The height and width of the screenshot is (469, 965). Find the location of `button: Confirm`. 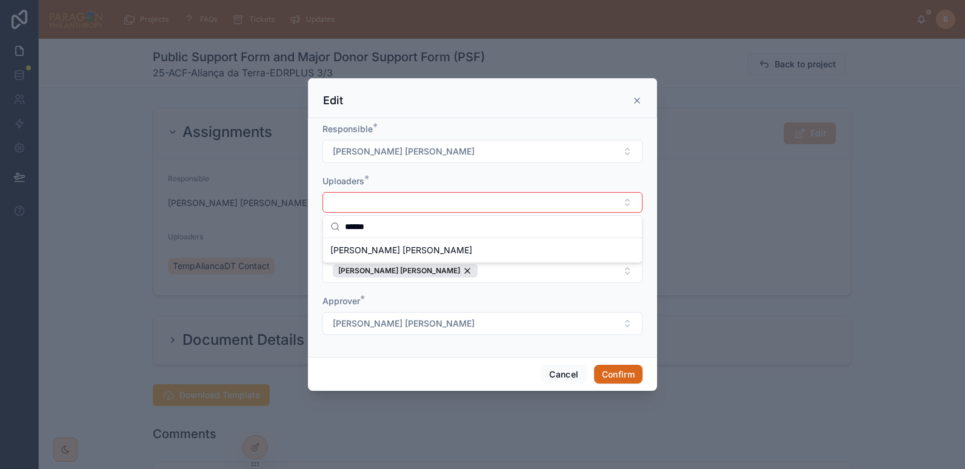

button: Confirm is located at coordinates (619, 375).